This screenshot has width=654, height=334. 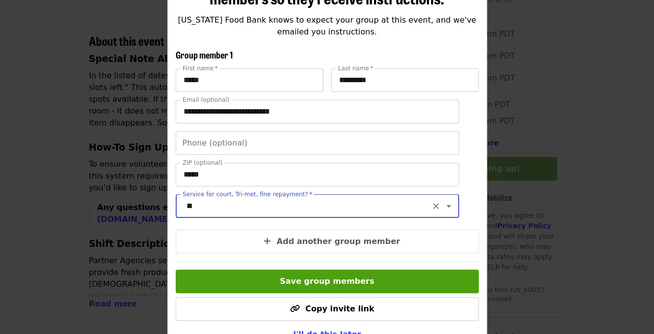 What do you see at coordinates (355, 68) in the screenshot?
I see `label: Last name` at bounding box center [355, 68].